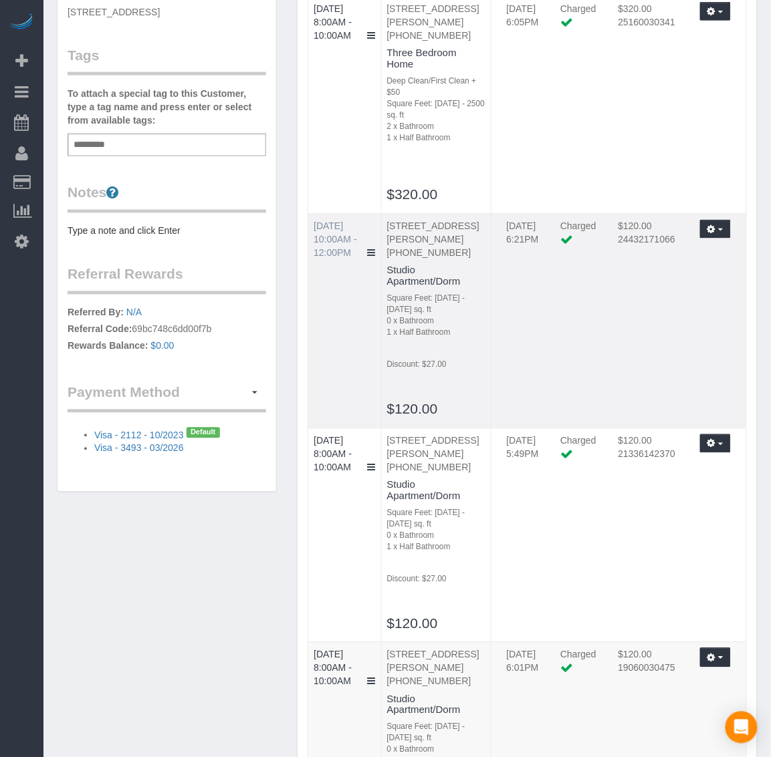 The image size is (771, 757). I want to click on span: Default, so click(203, 433).